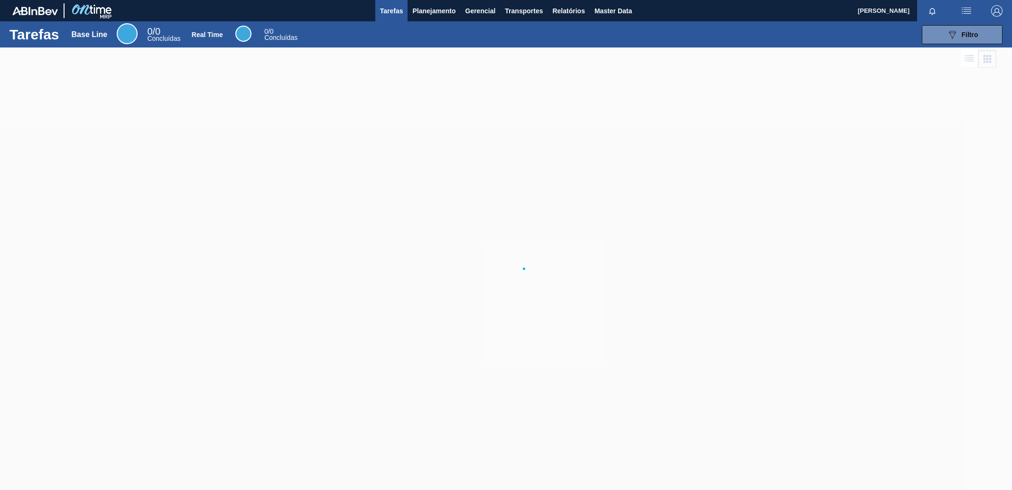  Describe the element at coordinates (434, 11) in the screenshot. I see `span: Planejamento` at that location.